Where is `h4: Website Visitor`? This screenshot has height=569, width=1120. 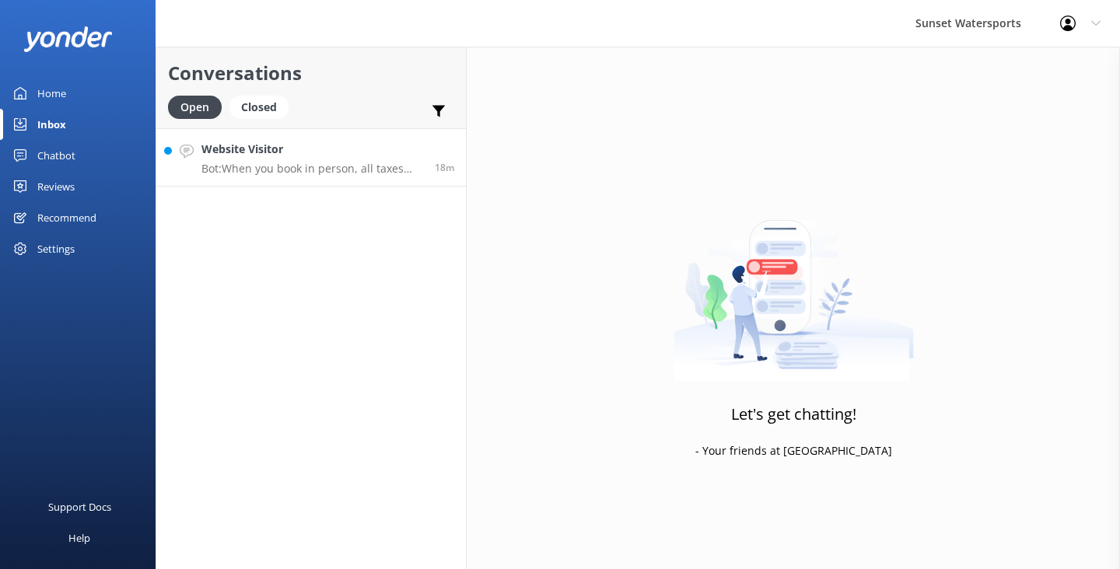
h4: Website Visitor is located at coordinates (312, 149).